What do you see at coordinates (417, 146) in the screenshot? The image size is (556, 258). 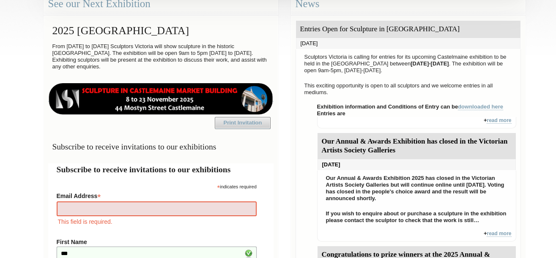 I see `div: Our Annual & Awards Exhibition has closed in the Victorian Artists Society Galleries` at bounding box center [417, 146].